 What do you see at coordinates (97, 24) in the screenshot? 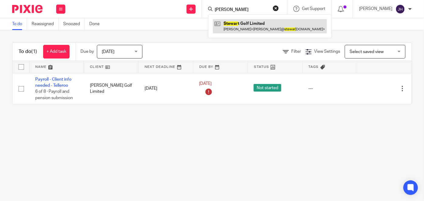
I see `a: Done` at bounding box center [97, 24].